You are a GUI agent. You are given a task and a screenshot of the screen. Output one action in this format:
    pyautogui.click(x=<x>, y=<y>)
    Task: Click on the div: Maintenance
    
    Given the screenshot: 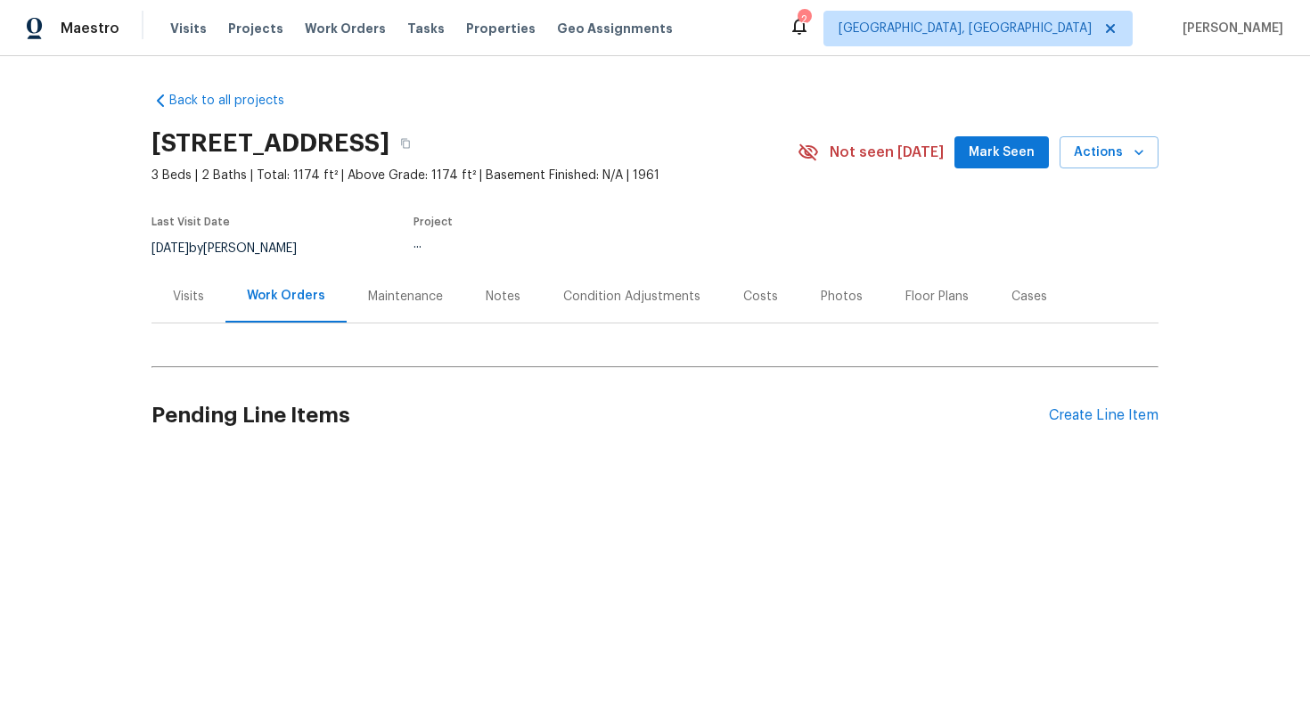 What is the action you would take?
    pyautogui.click(x=405, y=297)
    